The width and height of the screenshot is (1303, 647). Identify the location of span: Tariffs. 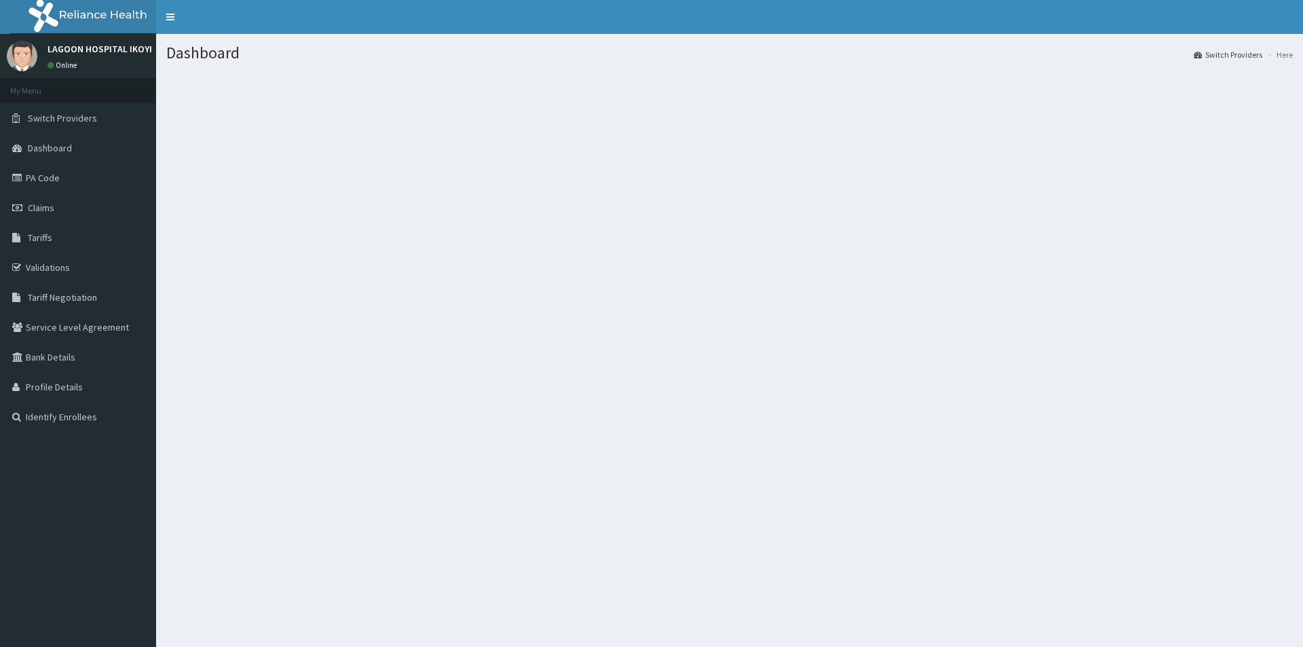
(40, 237).